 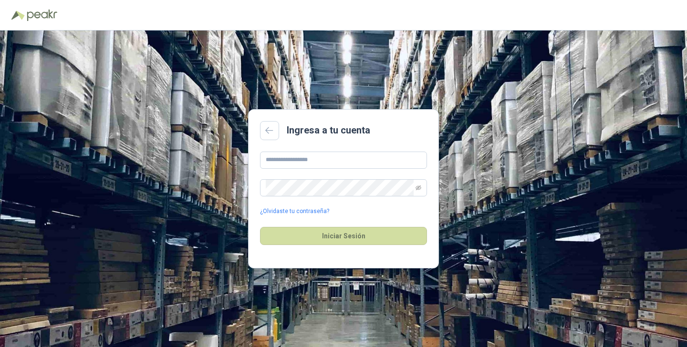 I want to click on img: Peakr, so click(x=42, y=15).